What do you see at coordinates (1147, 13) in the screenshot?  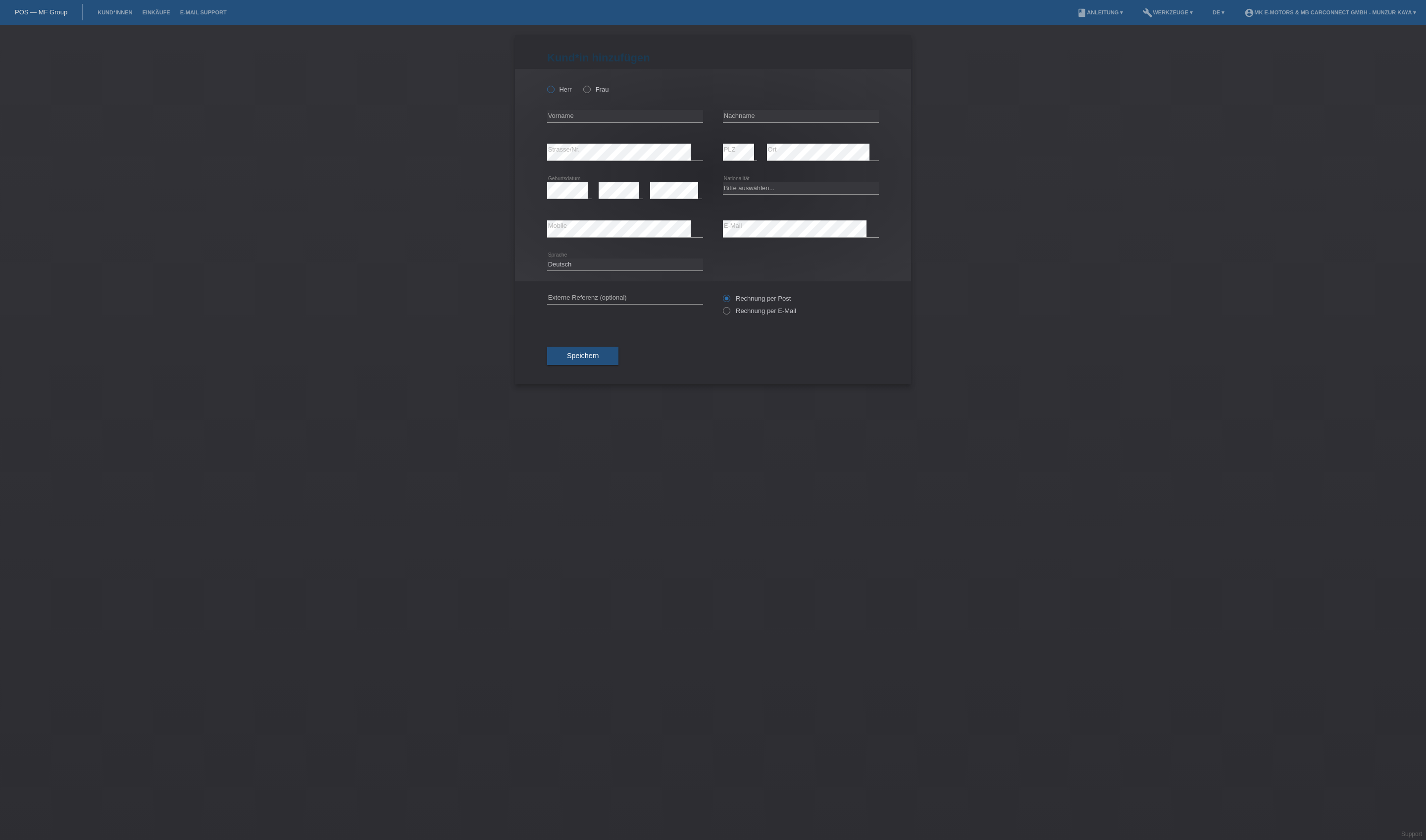 I see `i: build` at bounding box center [1147, 13].